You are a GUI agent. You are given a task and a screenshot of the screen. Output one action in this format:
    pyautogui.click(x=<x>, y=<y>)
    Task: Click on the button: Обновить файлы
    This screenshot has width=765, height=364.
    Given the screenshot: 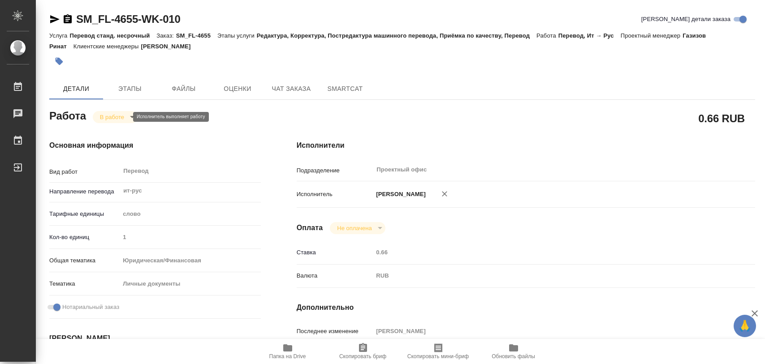 What is the action you would take?
    pyautogui.click(x=514, y=352)
    